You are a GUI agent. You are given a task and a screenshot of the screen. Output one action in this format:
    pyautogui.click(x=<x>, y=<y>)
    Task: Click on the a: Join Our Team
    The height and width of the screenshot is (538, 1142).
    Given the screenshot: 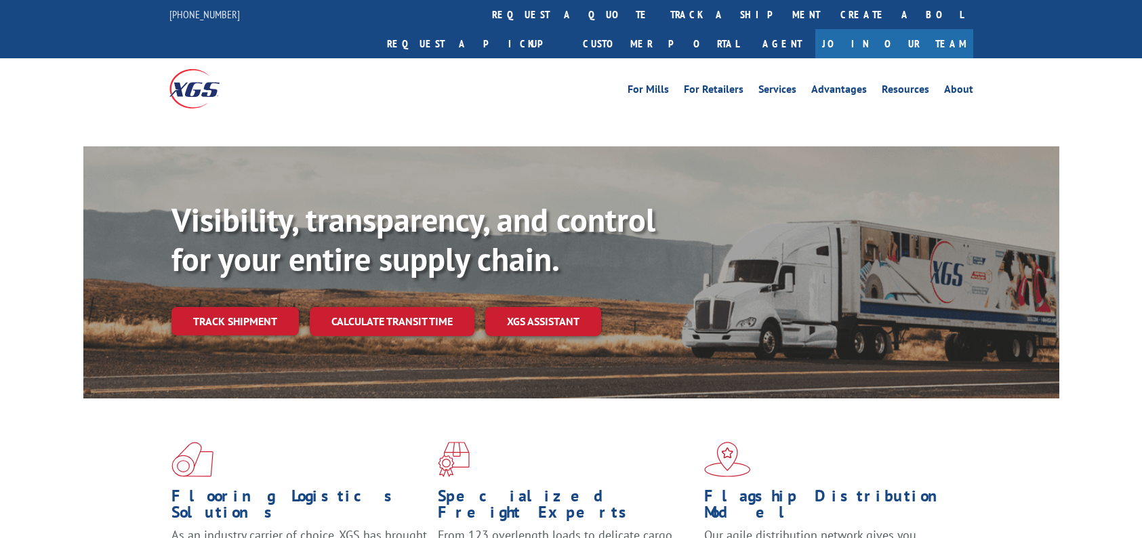 What is the action you would take?
    pyautogui.click(x=894, y=43)
    